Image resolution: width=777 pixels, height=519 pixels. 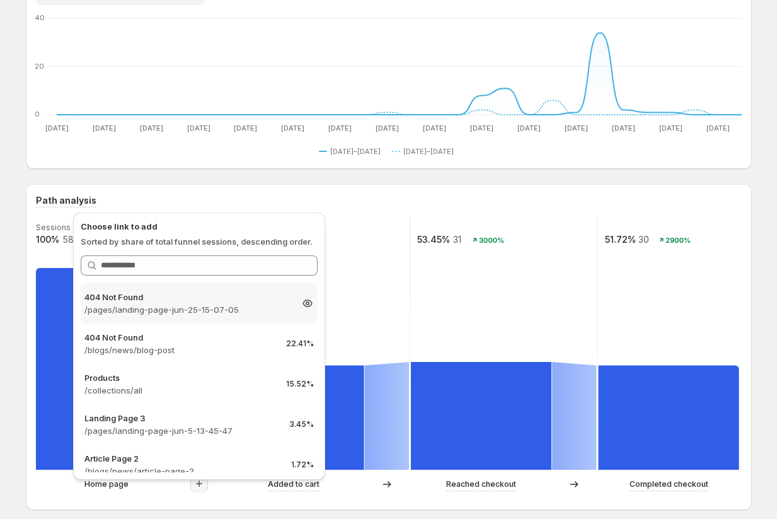 I want to click on p: Home page, so click(x=106, y=484).